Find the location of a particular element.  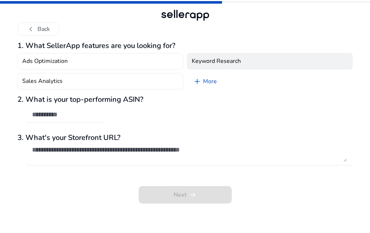

a: More is located at coordinates (205, 81).